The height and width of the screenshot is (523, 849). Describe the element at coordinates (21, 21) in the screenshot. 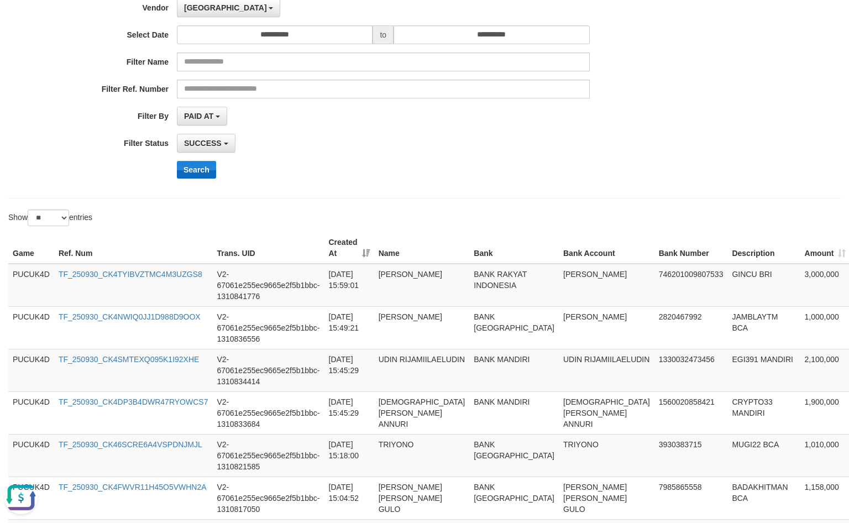

I see `button: Open LiveChat chat widget` at that location.